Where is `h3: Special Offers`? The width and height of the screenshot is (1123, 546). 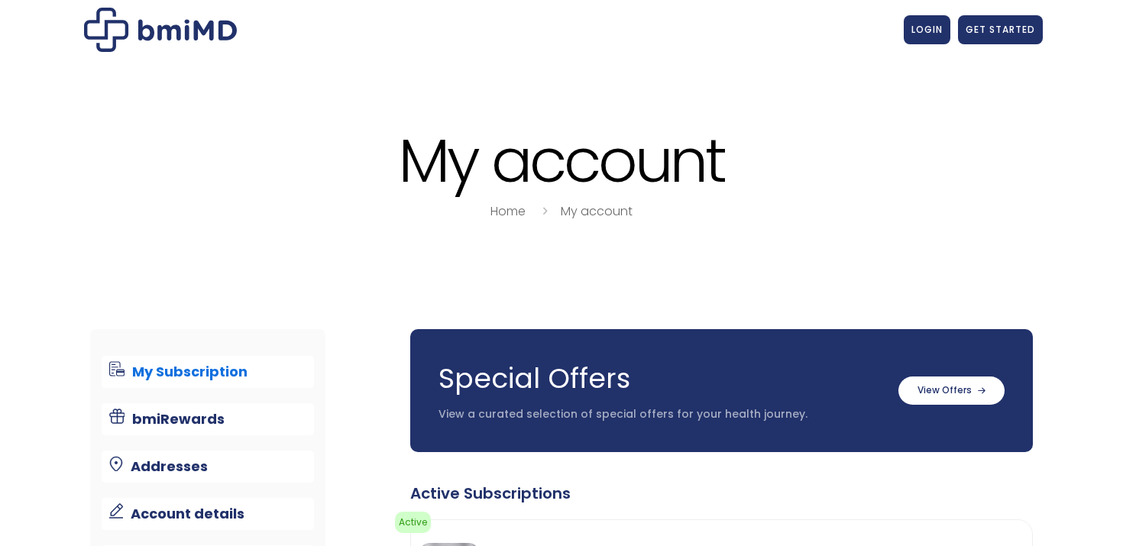
h3: Special Offers is located at coordinates (661, 379).